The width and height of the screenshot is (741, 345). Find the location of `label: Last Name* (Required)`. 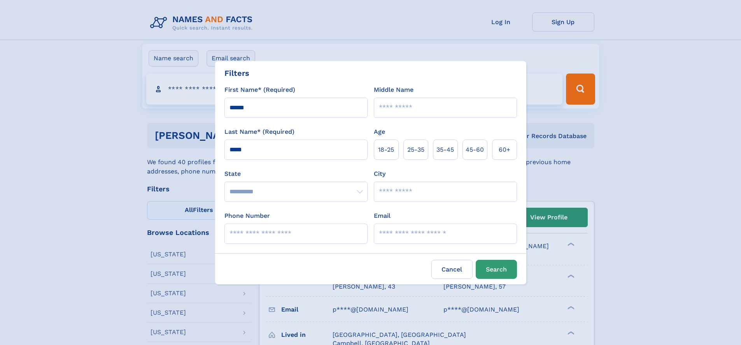

label: Last Name* (Required) is located at coordinates (259, 132).